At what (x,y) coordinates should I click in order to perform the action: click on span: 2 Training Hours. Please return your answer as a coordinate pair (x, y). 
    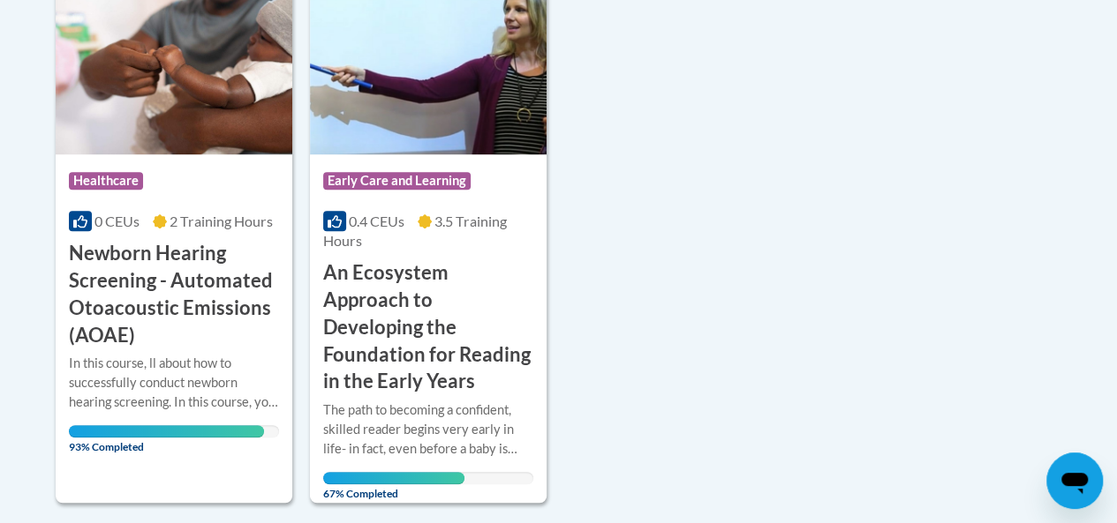
    Looking at the image, I should click on (221, 221).